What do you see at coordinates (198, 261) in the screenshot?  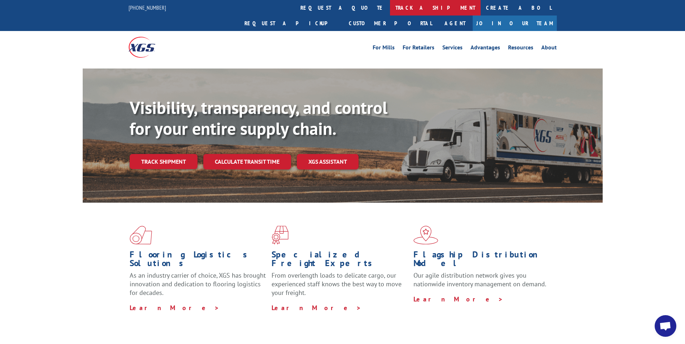 I see `h1: Flooring Logistics Solutions` at bounding box center [198, 261].